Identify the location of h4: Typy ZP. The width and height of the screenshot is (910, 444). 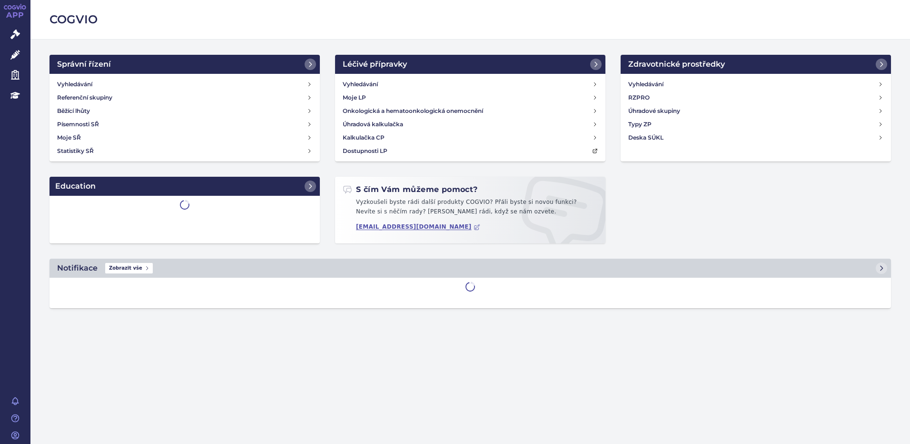
(640, 124).